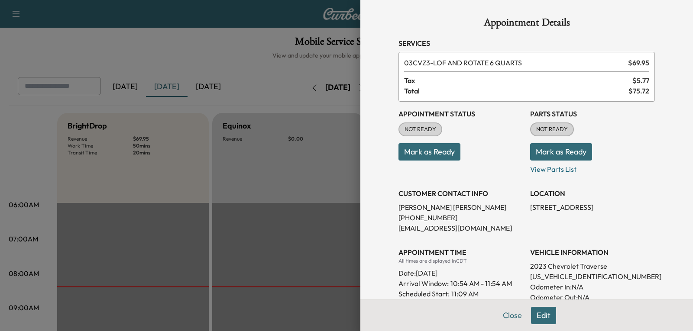 The image size is (693, 331). I want to click on p: Scheduled End:, so click(422, 304).